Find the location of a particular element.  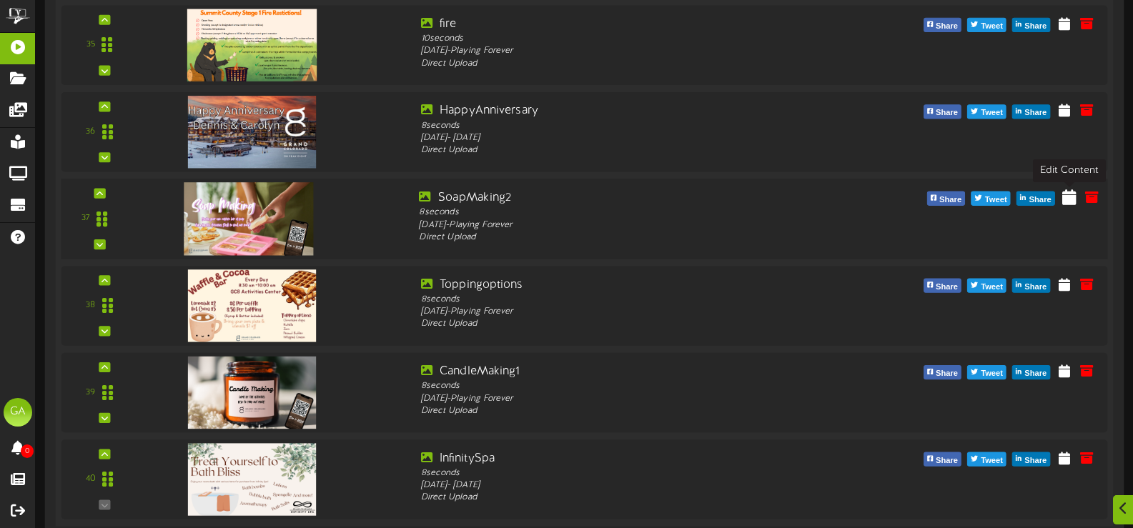

div: Toppingoptions is located at coordinates (628, 285).